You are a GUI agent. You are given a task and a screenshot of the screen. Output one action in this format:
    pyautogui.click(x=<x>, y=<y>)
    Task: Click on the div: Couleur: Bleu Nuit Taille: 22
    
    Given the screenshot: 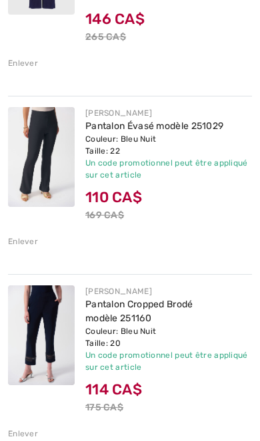 What is the action you would take?
    pyautogui.click(x=168, y=145)
    